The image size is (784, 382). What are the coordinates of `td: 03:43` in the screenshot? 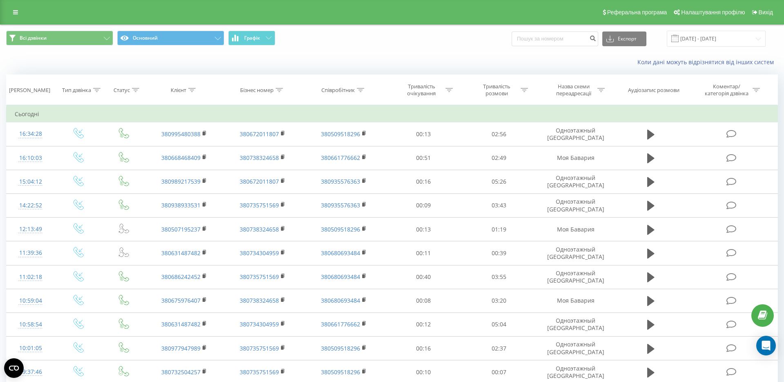 It's located at (499, 205).